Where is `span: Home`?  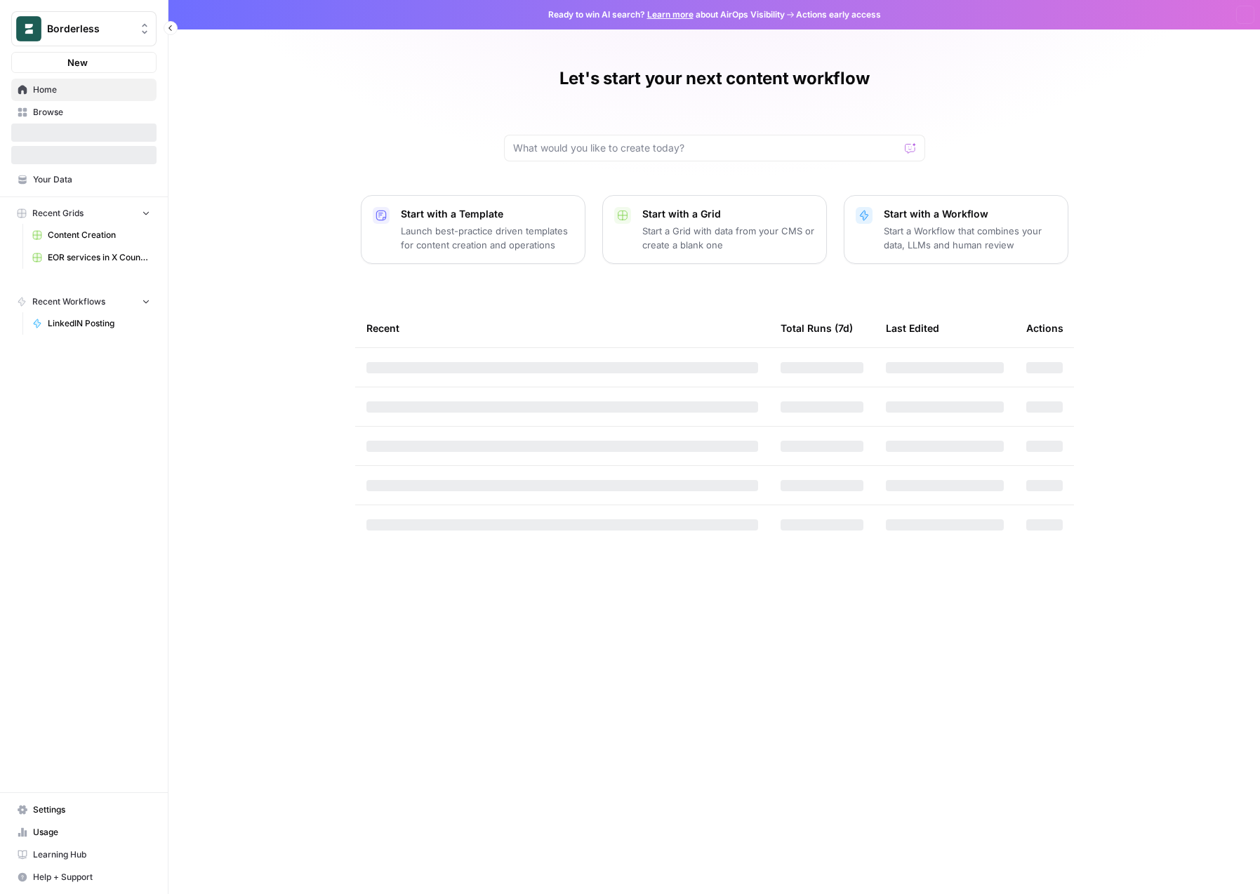
span: Home is located at coordinates (91, 90).